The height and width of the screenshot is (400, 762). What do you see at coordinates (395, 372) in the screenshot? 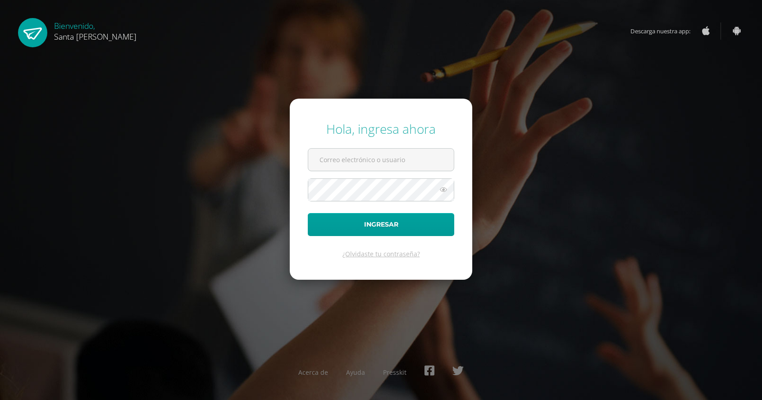
I see `a: Presskit` at bounding box center [395, 372].